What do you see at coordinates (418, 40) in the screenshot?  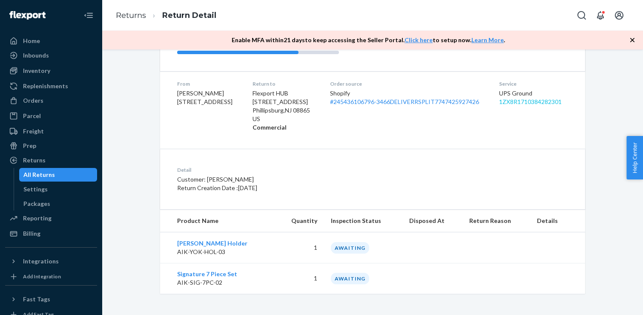 I see `a: Click here` at bounding box center [418, 40].